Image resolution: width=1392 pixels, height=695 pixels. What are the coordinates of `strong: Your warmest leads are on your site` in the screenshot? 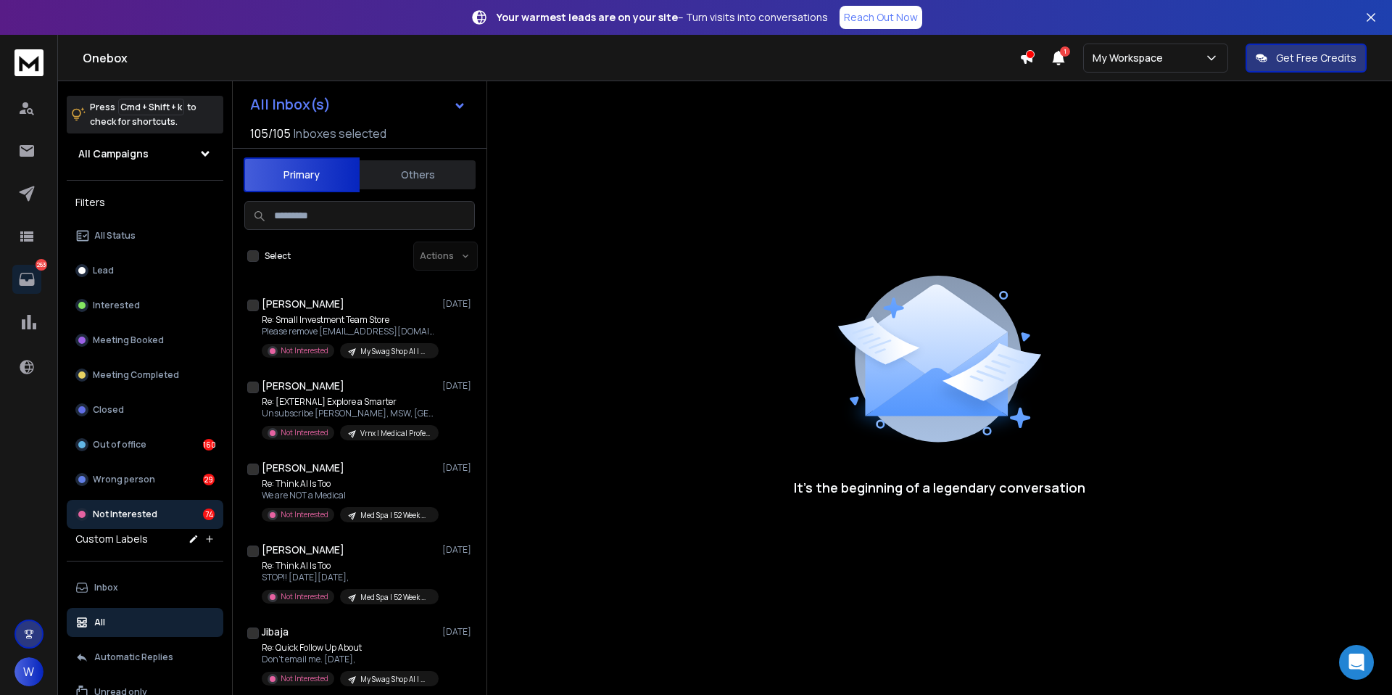 It's located at (587, 17).